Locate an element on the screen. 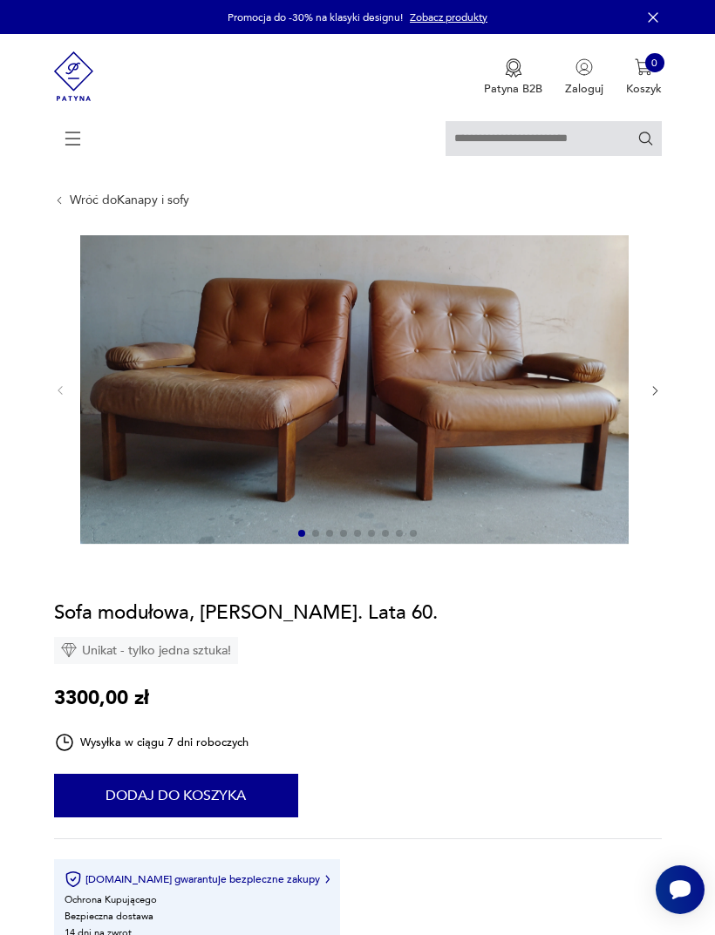  p: Koszyk is located at coordinates (643, 89).